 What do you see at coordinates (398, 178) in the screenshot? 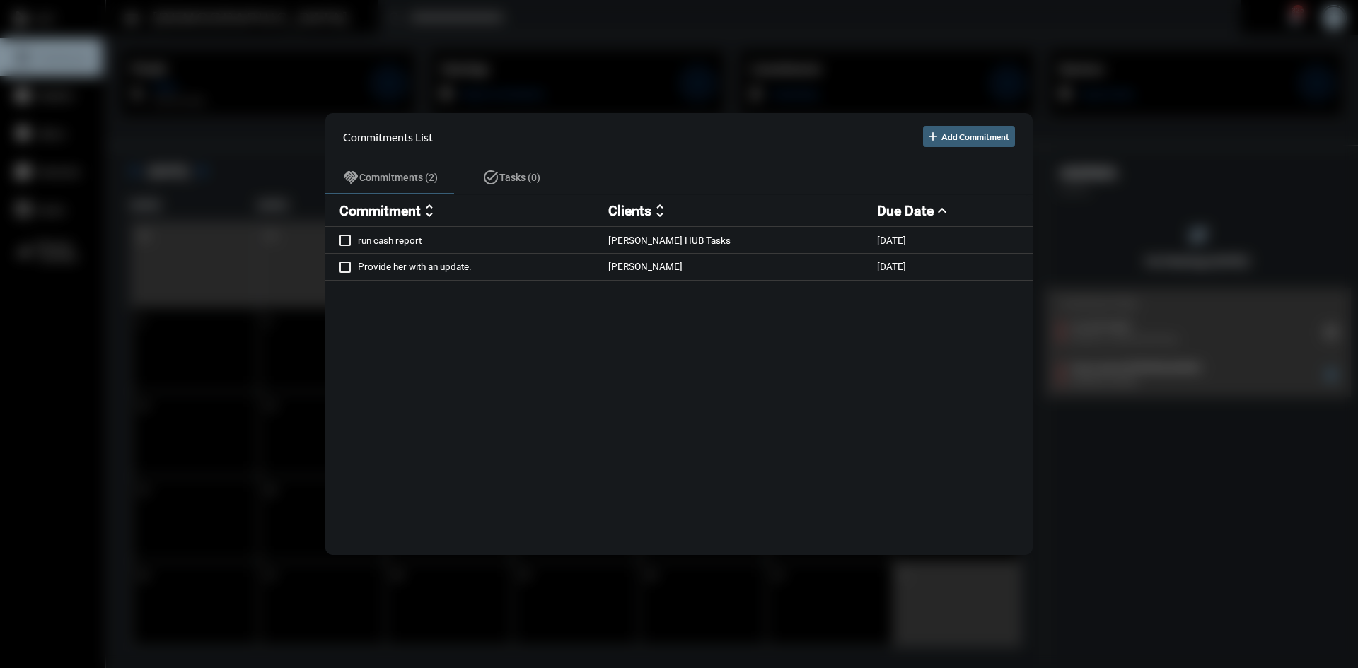
I see `span: Commitments (2)` at bounding box center [398, 178].